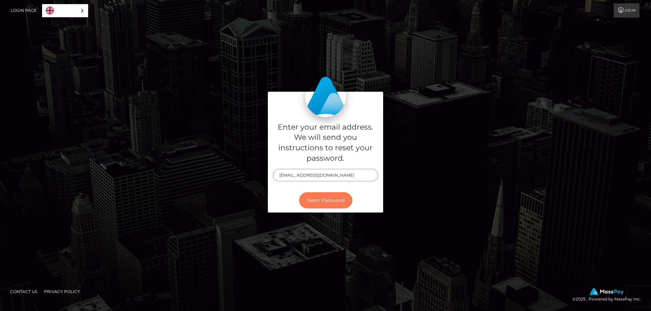  Describe the element at coordinates (609, 296) in the screenshot. I see `div: © 2025 , Powered by MassPay Inc.` at that location.